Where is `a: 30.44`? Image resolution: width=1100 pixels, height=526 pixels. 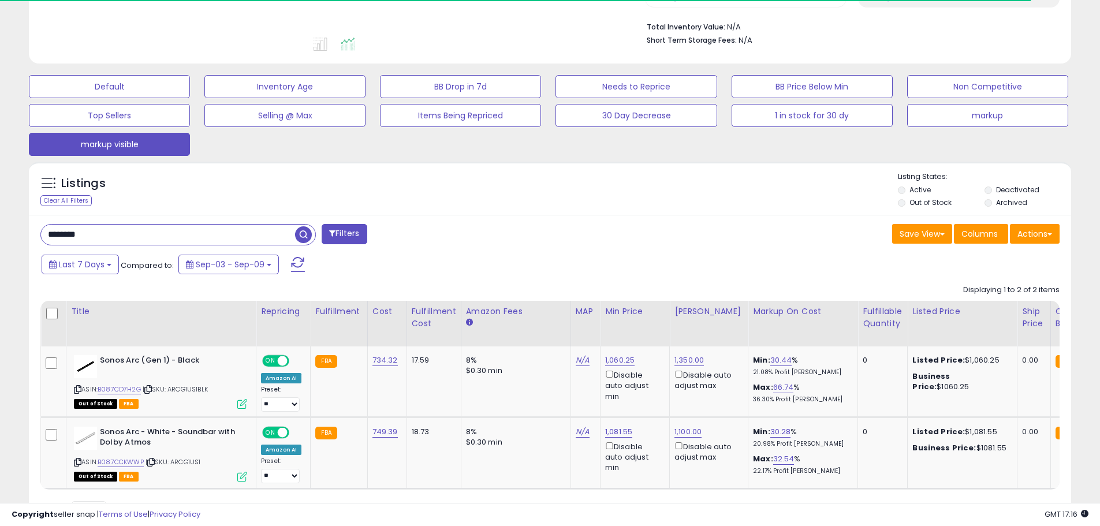 a: 30.44 is located at coordinates (781, 360).